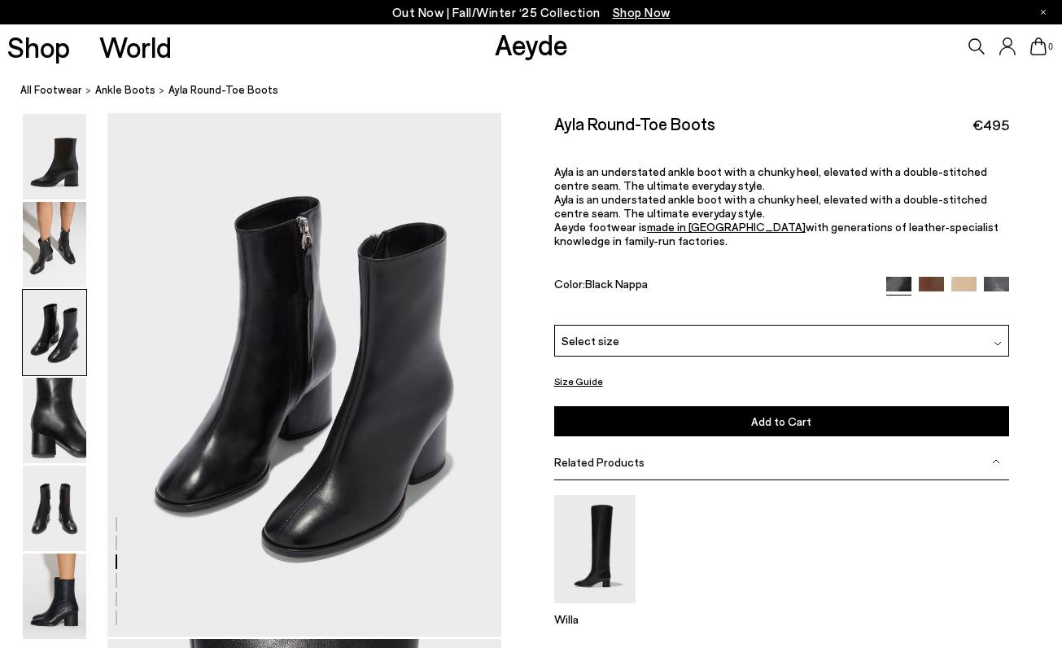 This screenshot has height=648, width=1062. What do you see at coordinates (125, 90) in the screenshot?
I see `span: ankle boots` at bounding box center [125, 90].